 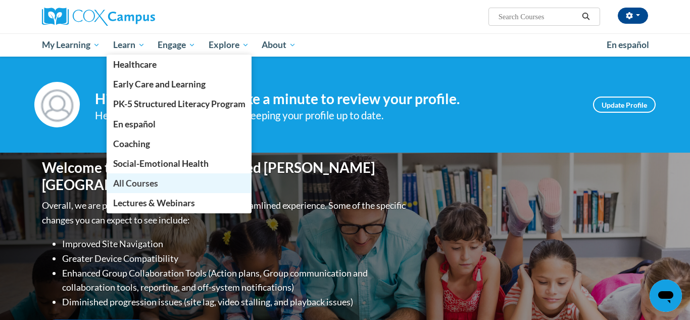 What do you see at coordinates (279, 45) in the screenshot?
I see `a: About` at bounding box center [279, 45].